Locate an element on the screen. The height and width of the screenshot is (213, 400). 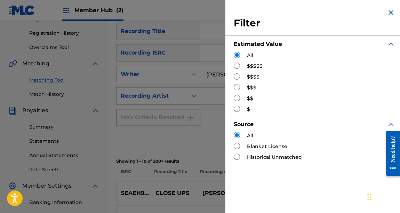
span: Member Hub is located at coordinates (99, 10).